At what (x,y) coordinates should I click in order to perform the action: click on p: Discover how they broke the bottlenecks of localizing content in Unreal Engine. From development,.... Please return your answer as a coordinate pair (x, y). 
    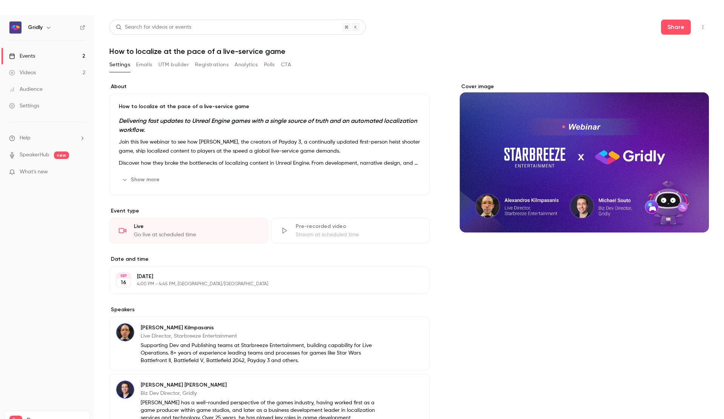
    Looking at the image, I should click on (269, 163).